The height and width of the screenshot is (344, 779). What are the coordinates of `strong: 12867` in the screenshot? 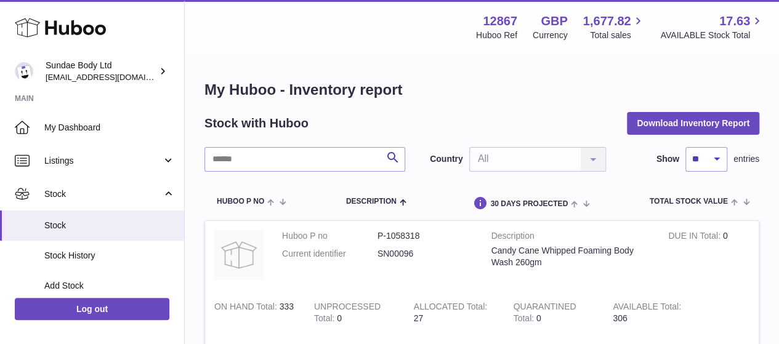 It's located at (500, 21).